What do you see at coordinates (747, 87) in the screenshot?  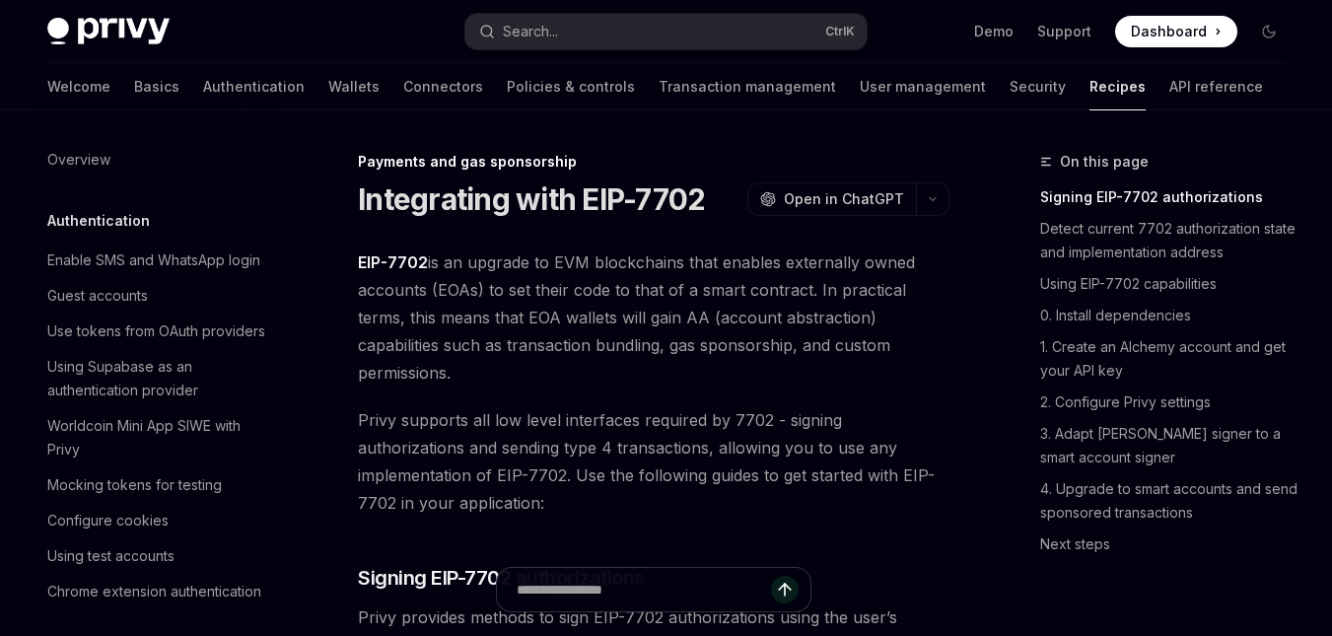 I see `a: Transaction management` at bounding box center [747, 87].